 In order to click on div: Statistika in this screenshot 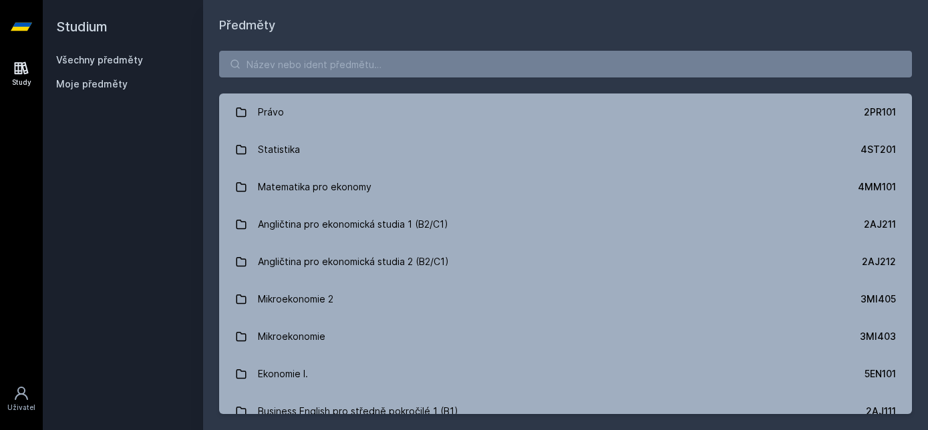, I will do `click(279, 150)`.